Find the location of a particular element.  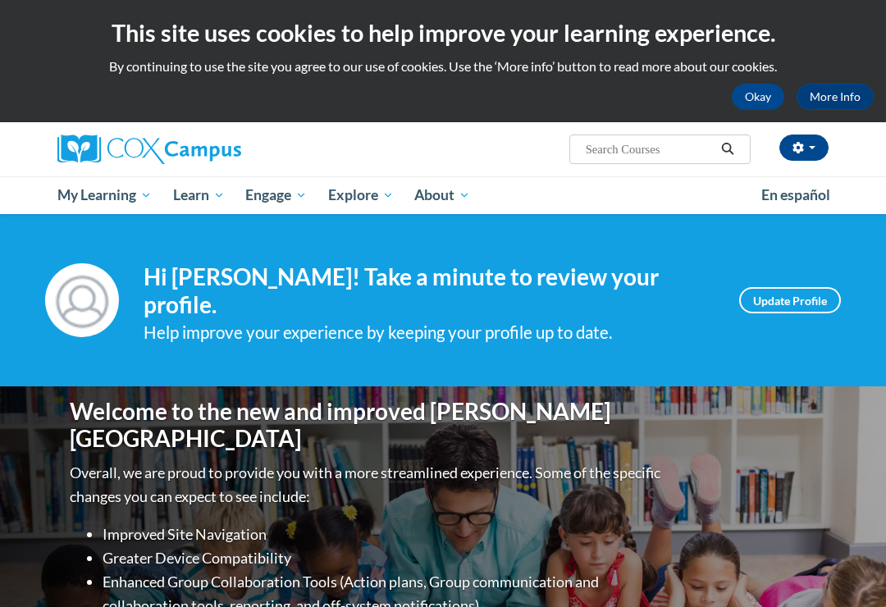

a: En español is located at coordinates (795, 195).